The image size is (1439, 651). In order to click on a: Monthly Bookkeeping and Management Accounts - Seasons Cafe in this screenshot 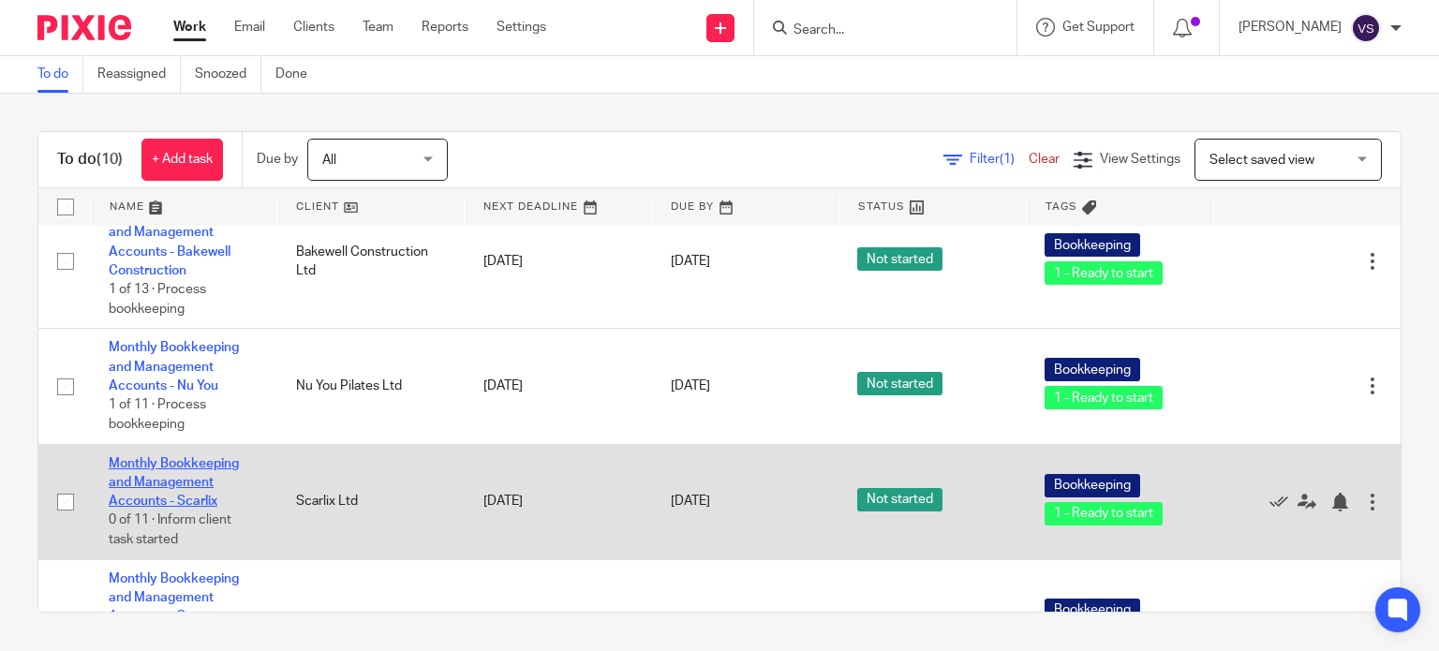, I will do `click(173, 607)`.